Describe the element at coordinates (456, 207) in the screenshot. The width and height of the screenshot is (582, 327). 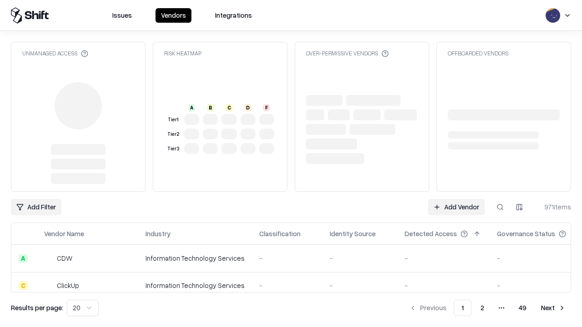
I see `a: Add Vendor` at that location.